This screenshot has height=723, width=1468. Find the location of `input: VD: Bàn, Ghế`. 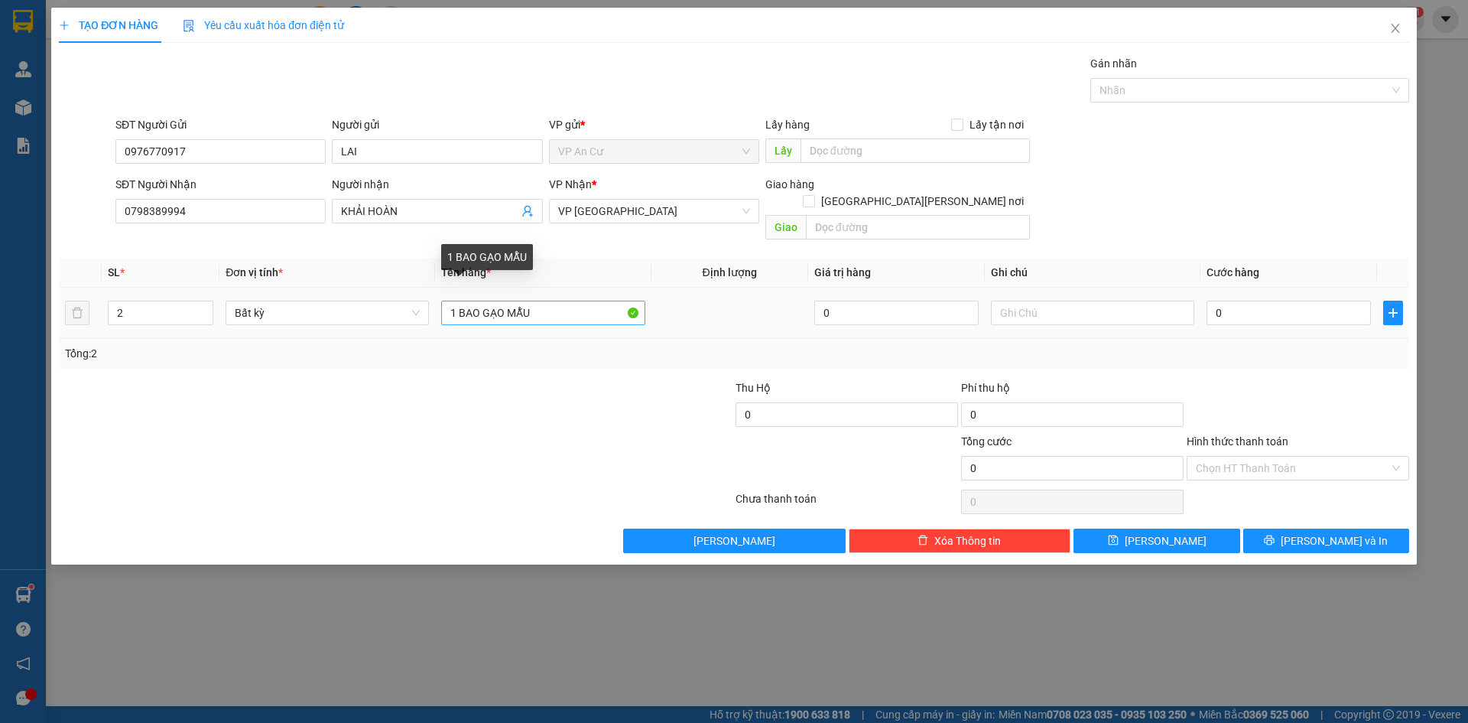

input: VD: Bàn, Ghế is located at coordinates (543, 313).